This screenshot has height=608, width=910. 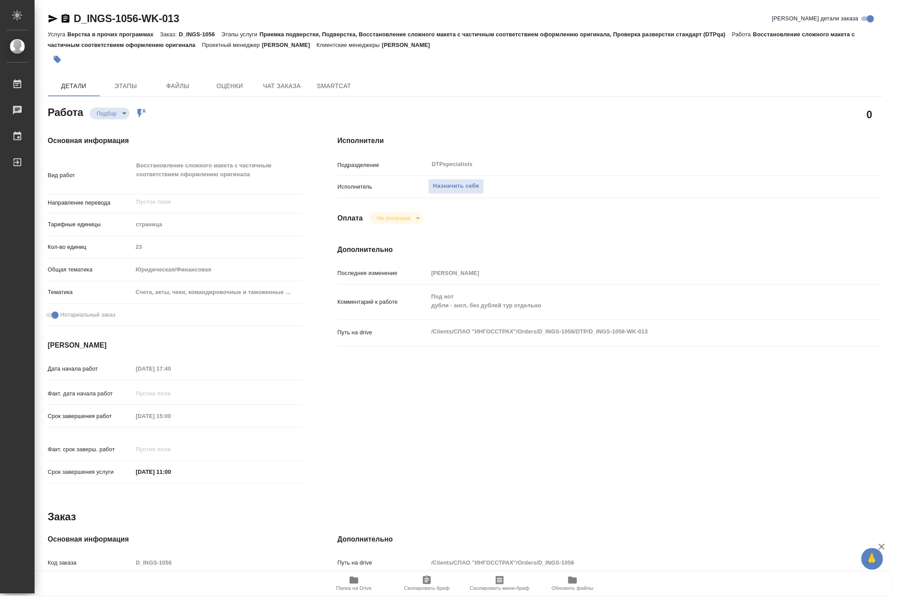 I want to click on p: Факт. срок заверш. работ, so click(x=92, y=458).